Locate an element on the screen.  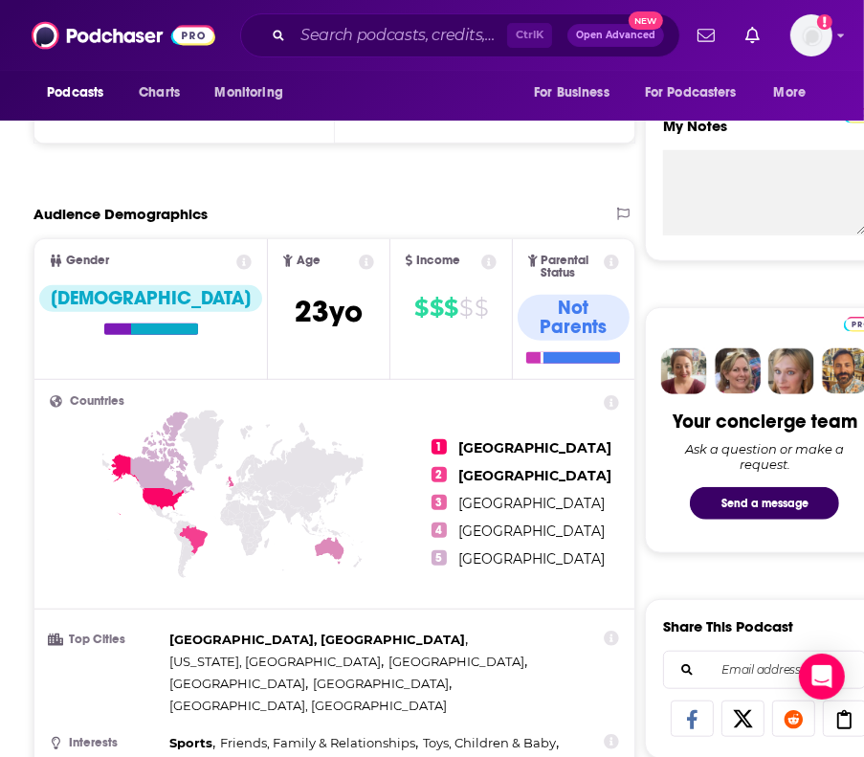
input: Email address or username... is located at coordinates (765, 670).